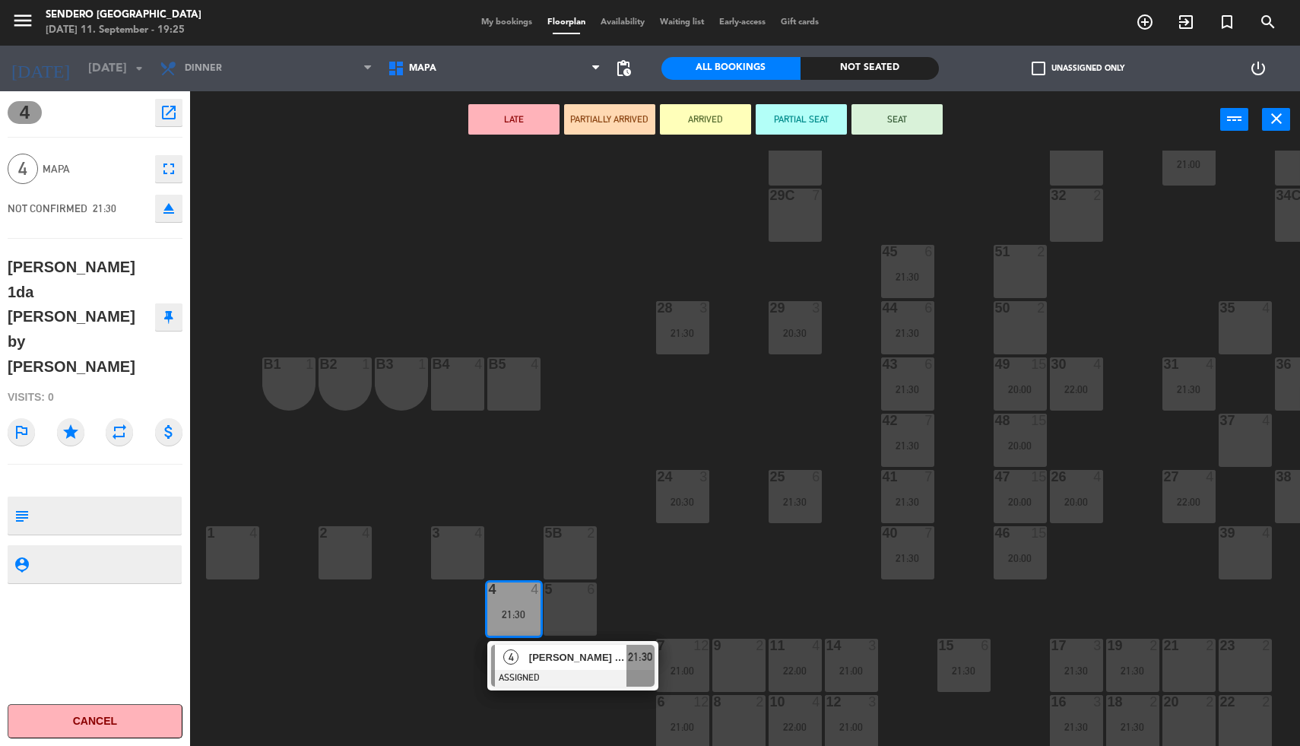  Describe the element at coordinates (770, 308) in the screenshot. I see `div: 29` at that location.